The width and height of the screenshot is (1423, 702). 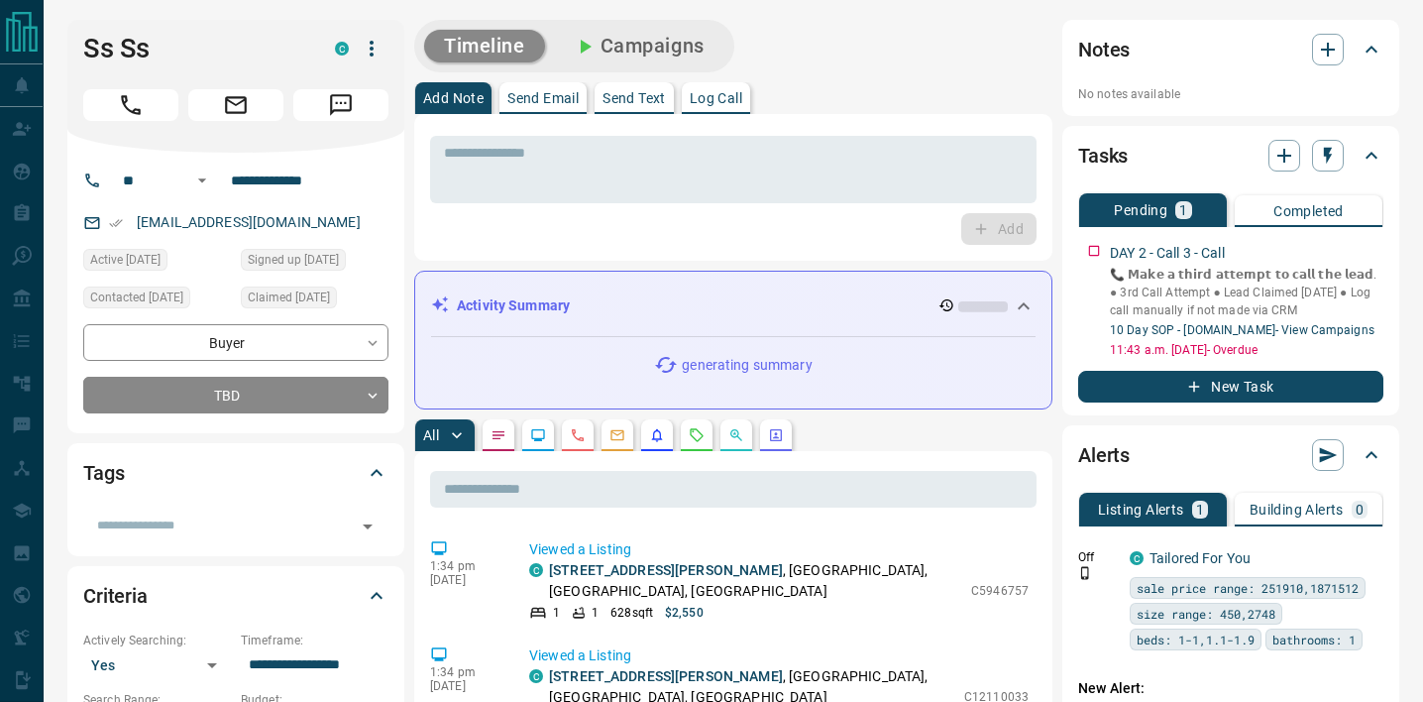 I want to click on div: Notes, so click(x=1231, y=50).